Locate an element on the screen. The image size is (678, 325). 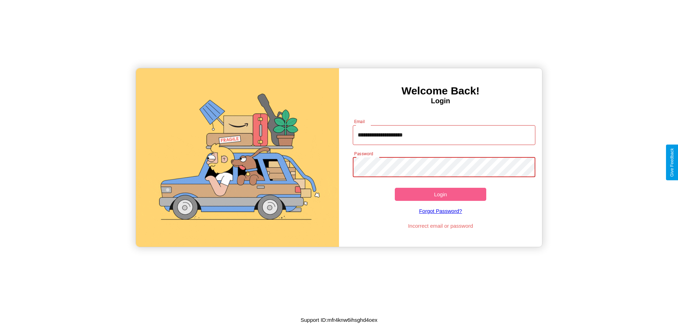
h3: Welcome Back! is located at coordinates (440, 91).